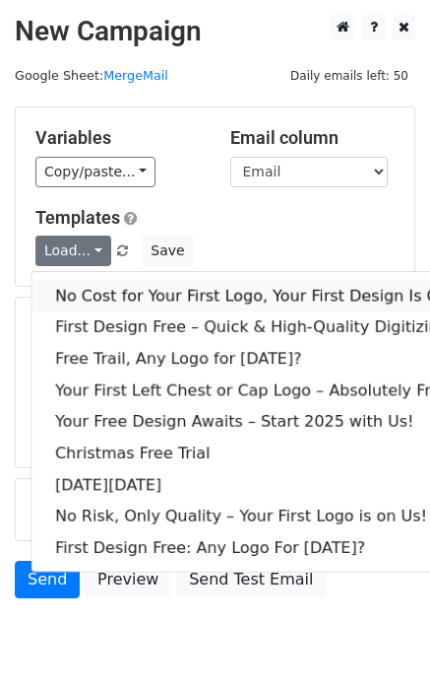  Describe the element at coordinates (96, 171) in the screenshot. I see `a: Copy/paste...` at that location.